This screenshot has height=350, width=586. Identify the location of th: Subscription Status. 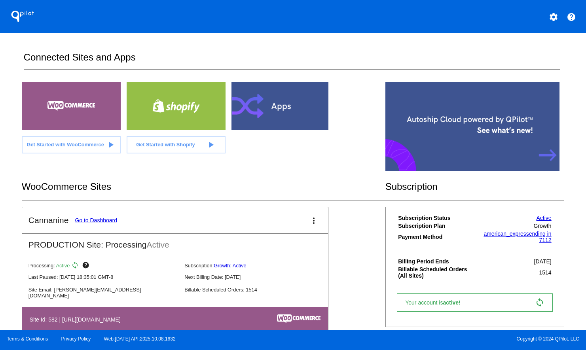
(436, 218).